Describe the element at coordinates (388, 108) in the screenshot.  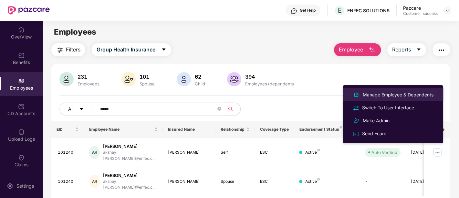
I see `div: Switch To User Interface` at that location.